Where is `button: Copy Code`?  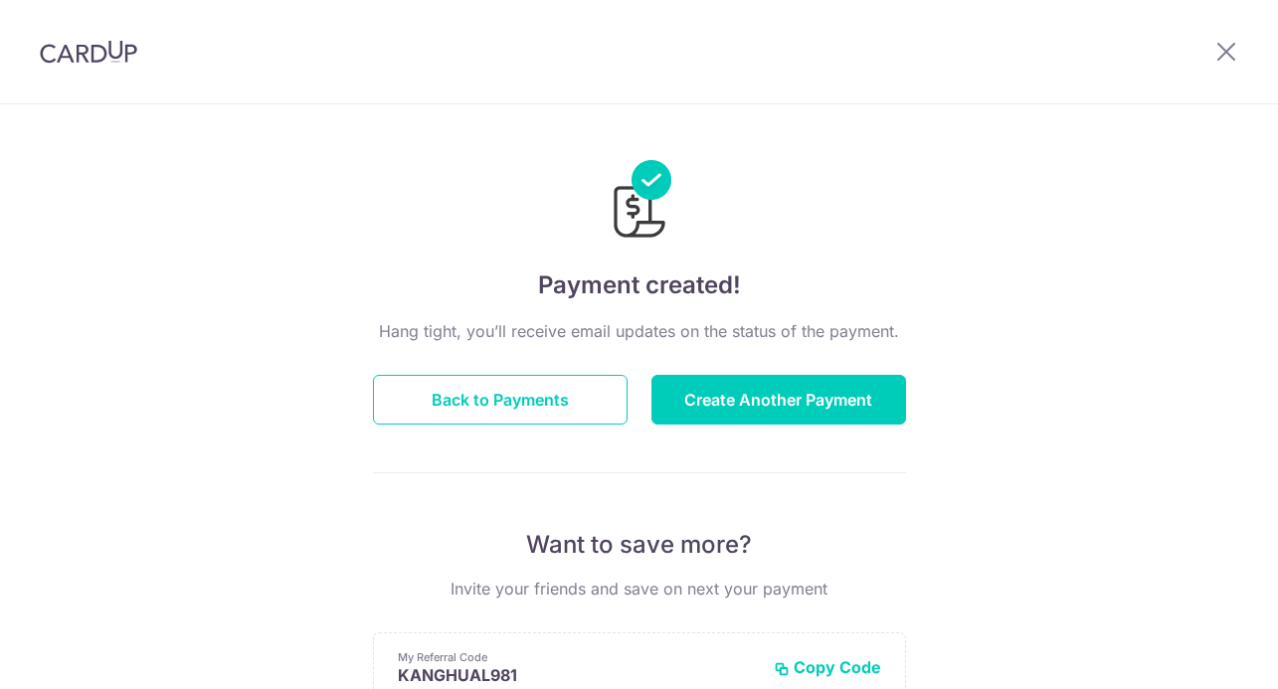 button: Copy Code is located at coordinates (828, 668).